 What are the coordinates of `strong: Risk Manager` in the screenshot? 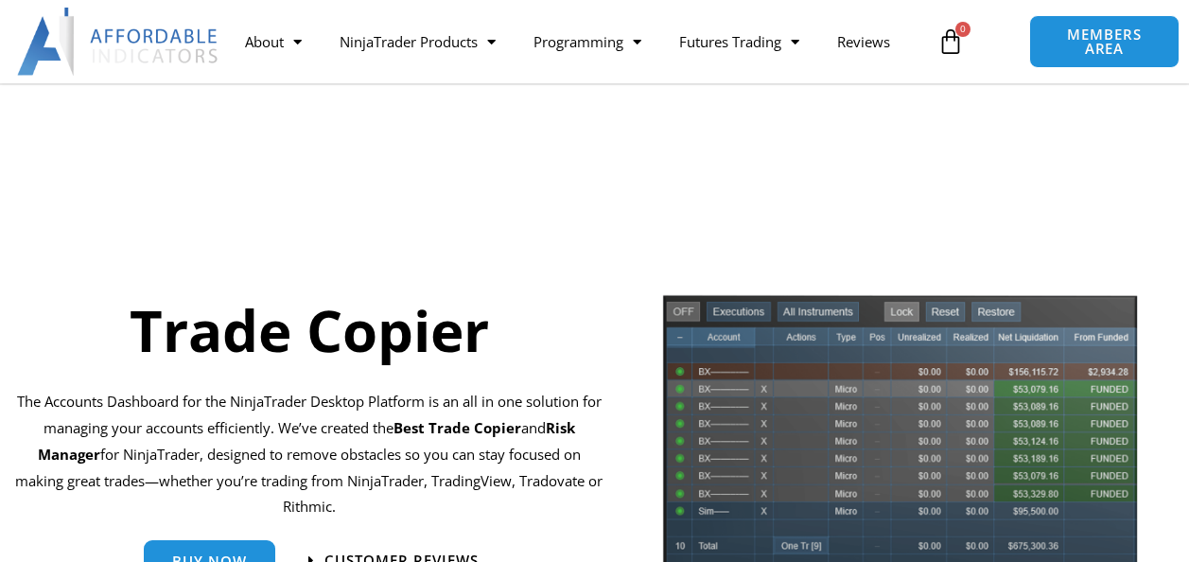 It's located at (307, 441).